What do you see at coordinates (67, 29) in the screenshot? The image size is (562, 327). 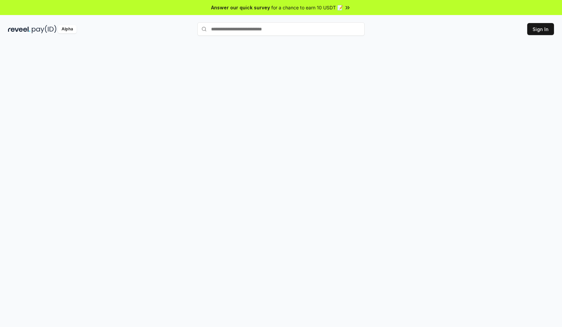 I see `div: Alpha` at bounding box center [67, 29].